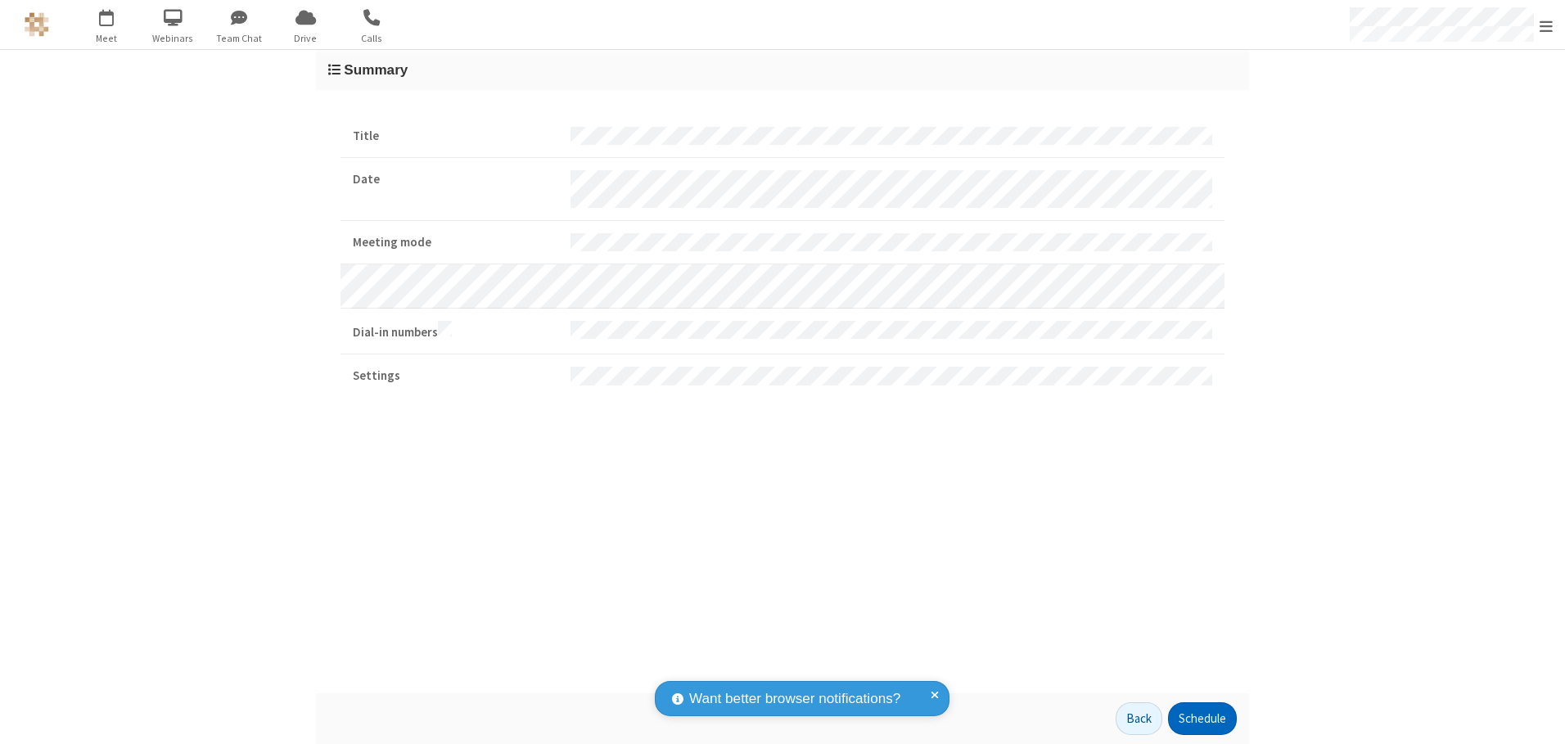 The width and height of the screenshot is (1565, 744). I want to click on strong: Date, so click(455, 179).